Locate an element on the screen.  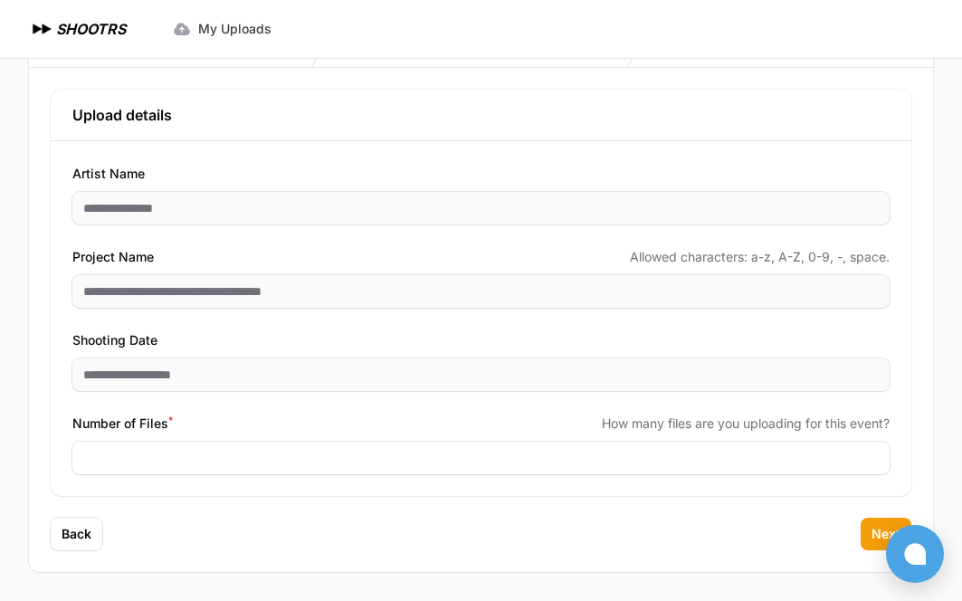
span: Artist Name is located at coordinates (109, 174).